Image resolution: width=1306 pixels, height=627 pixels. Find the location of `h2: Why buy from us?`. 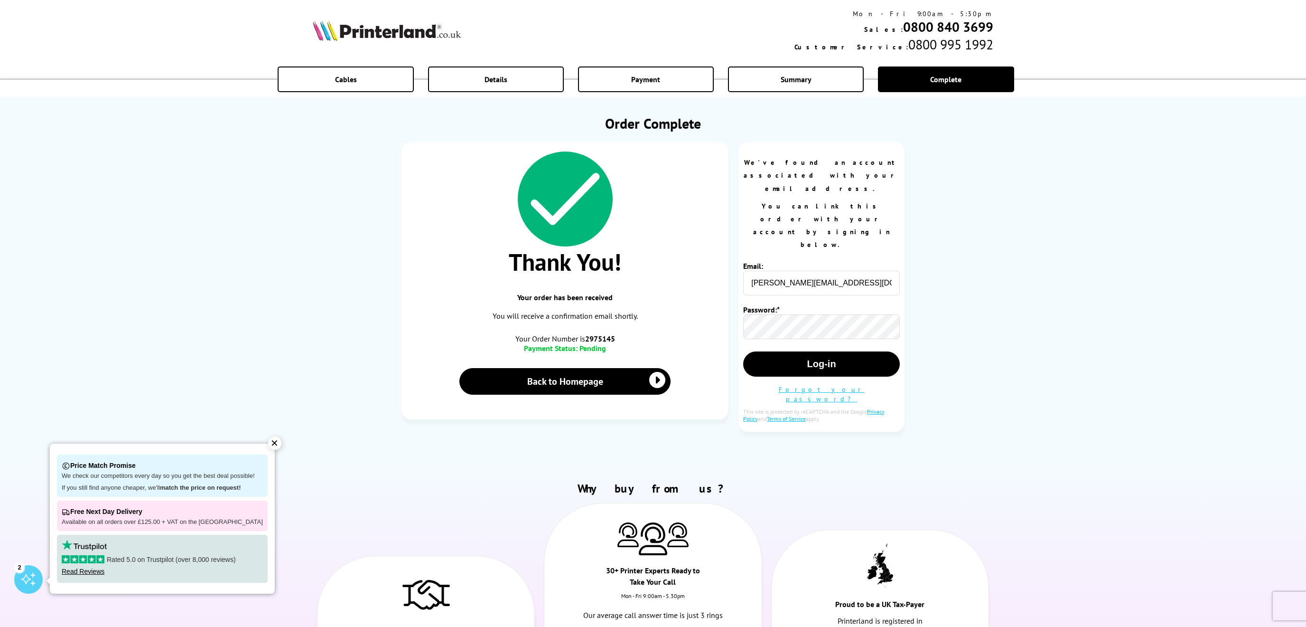

h2: Why buy from us? is located at coordinates (653, 488).